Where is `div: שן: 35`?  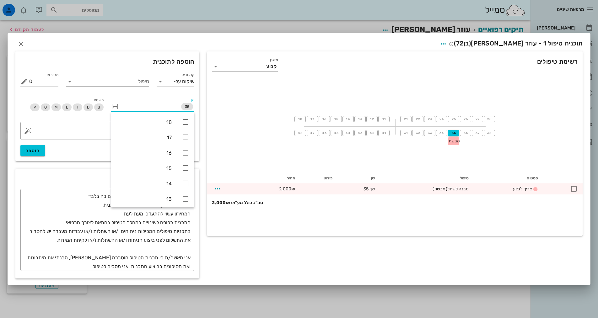 div: שן: 35 is located at coordinates (358, 189).